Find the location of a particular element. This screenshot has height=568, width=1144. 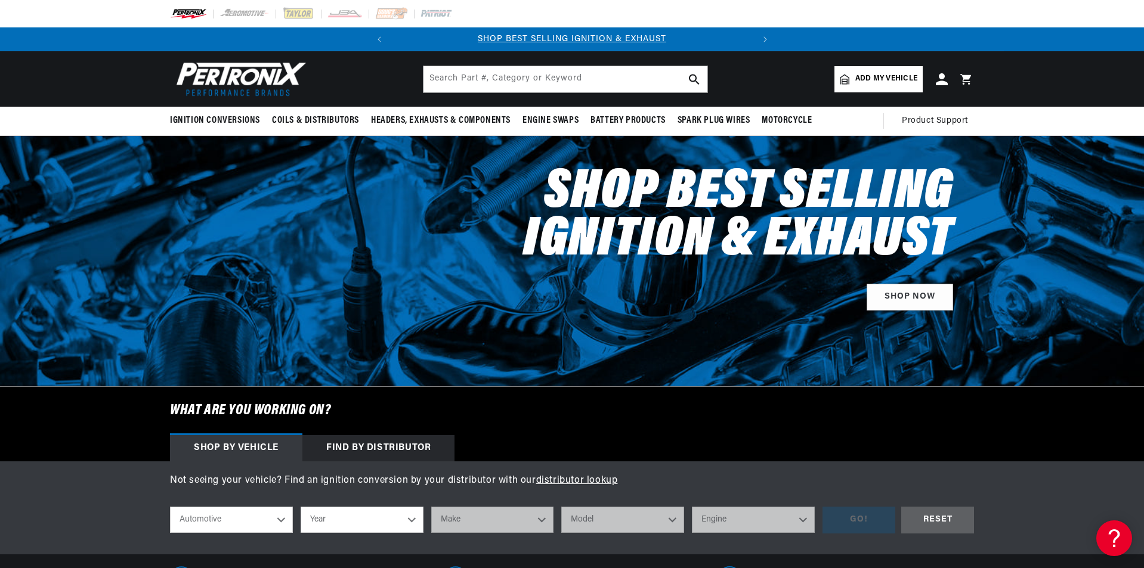

a: SHOP BEST SELLING IGNITION & EXHAUST is located at coordinates (572, 39).